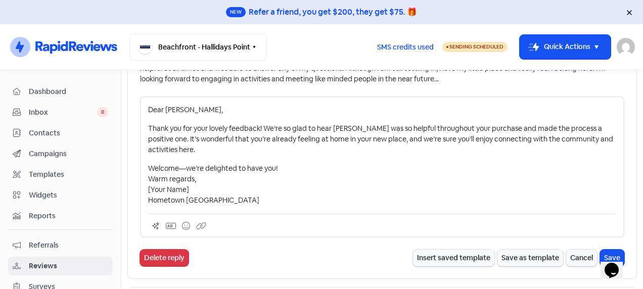 The image size is (643, 289). What do you see at coordinates (333, 12) in the screenshot?
I see `div: Refer a friend, you get $200, they get $75. 🎁` at bounding box center [333, 12].